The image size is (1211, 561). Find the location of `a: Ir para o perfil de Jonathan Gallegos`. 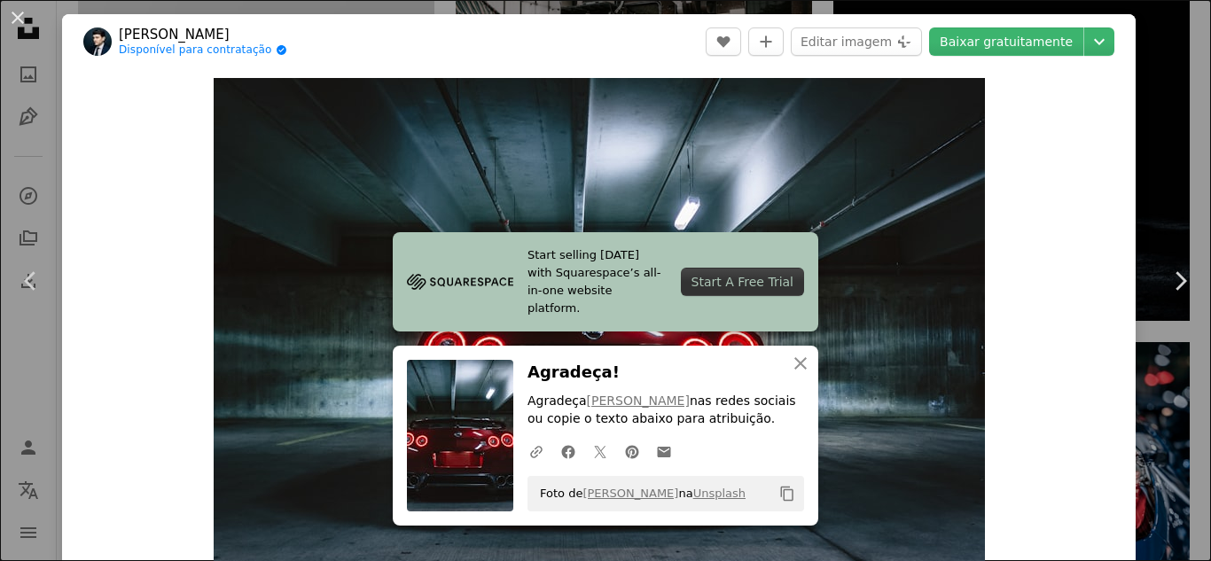

a: Ir para o perfil de Jonathan Gallegos is located at coordinates (98, 42).